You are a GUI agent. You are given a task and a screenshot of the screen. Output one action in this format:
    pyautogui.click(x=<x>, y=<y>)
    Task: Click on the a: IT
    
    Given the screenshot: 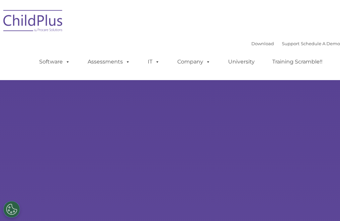 What is the action you would take?
    pyautogui.click(x=154, y=62)
    